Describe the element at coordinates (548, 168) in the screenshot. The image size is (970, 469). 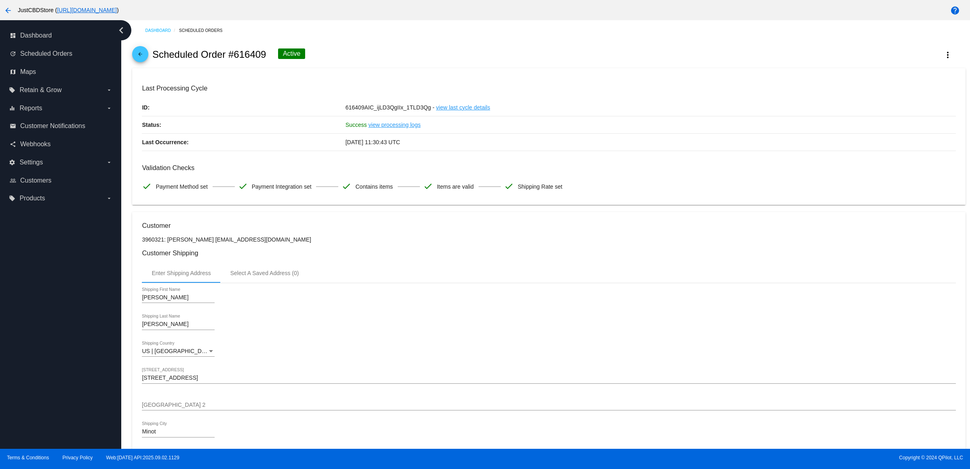
I see `h3: Validation Checks` at that location.